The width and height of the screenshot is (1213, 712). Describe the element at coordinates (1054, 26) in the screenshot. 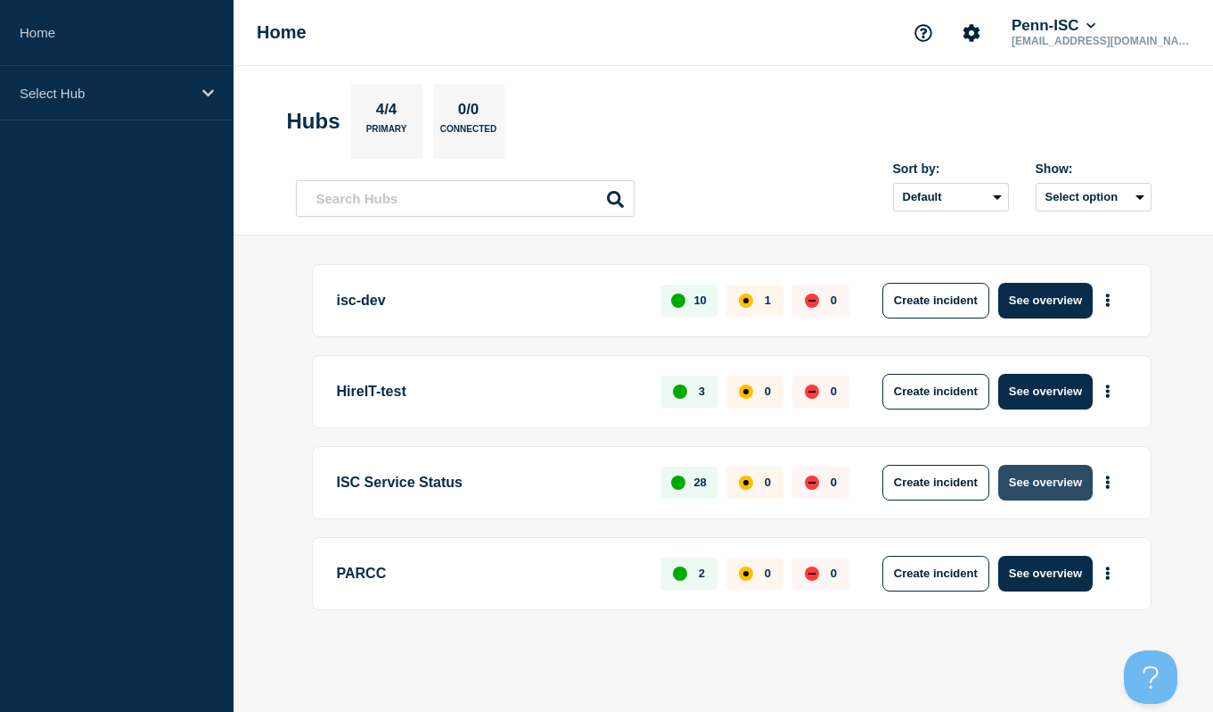

I see `button: Penn-ISC` at that location.